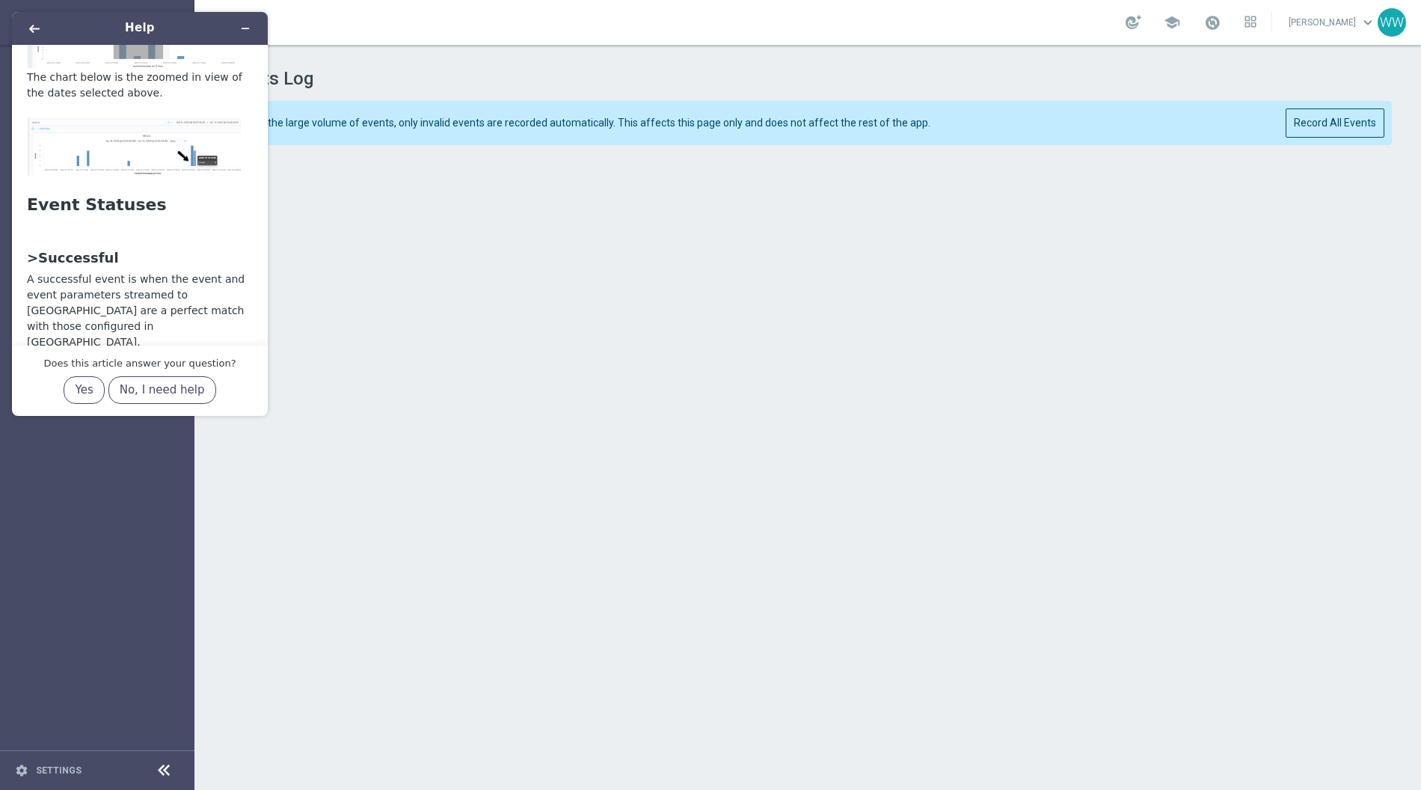  What do you see at coordinates (140, 85) in the screenshot?
I see `div: The chart below is the zoomed in view of the dates selected above.` at bounding box center [140, 85].